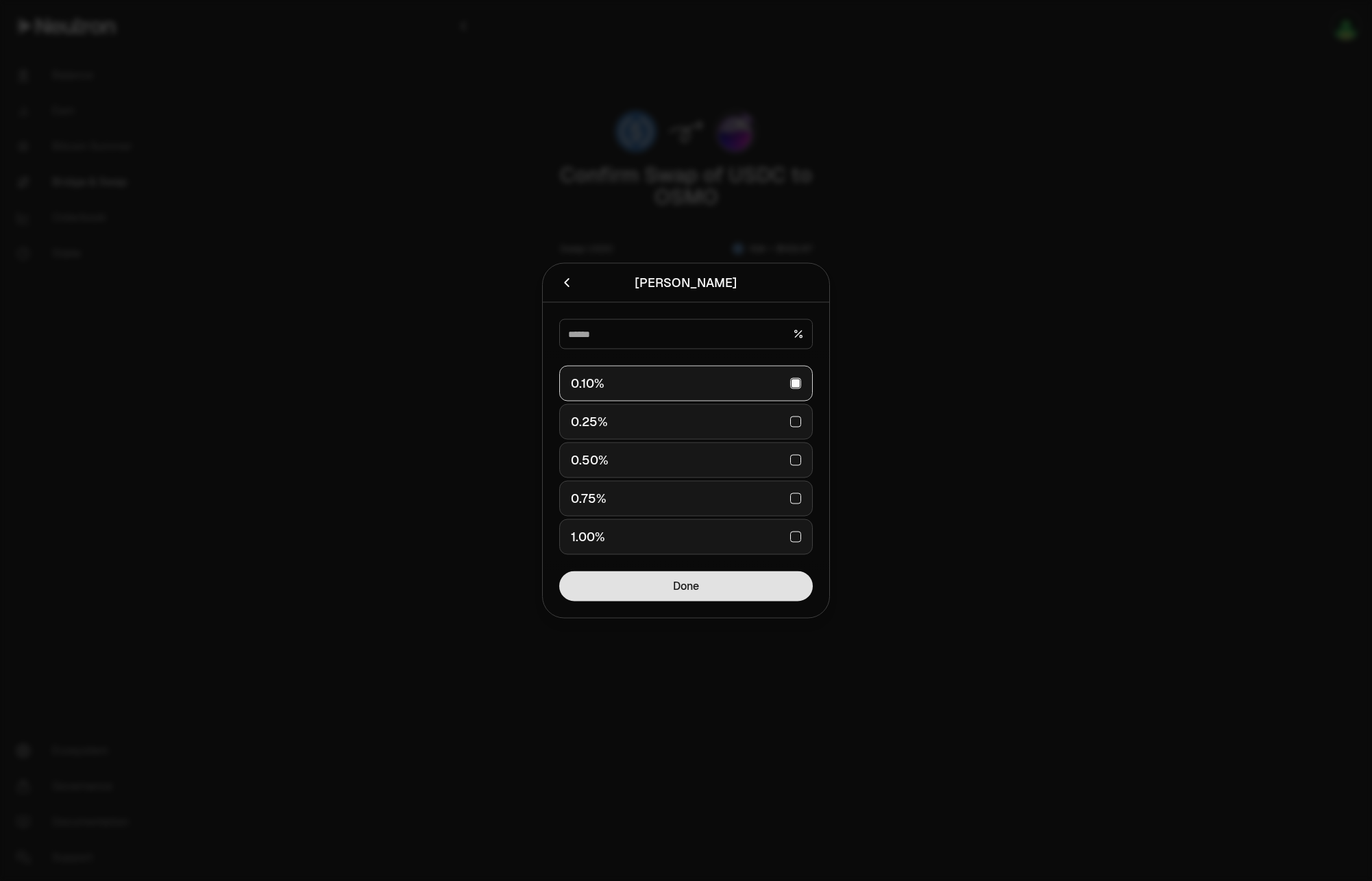 Image resolution: width=1372 pixels, height=881 pixels. What do you see at coordinates (686, 461) in the screenshot?
I see `button: 0.50%` at bounding box center [686, 461].